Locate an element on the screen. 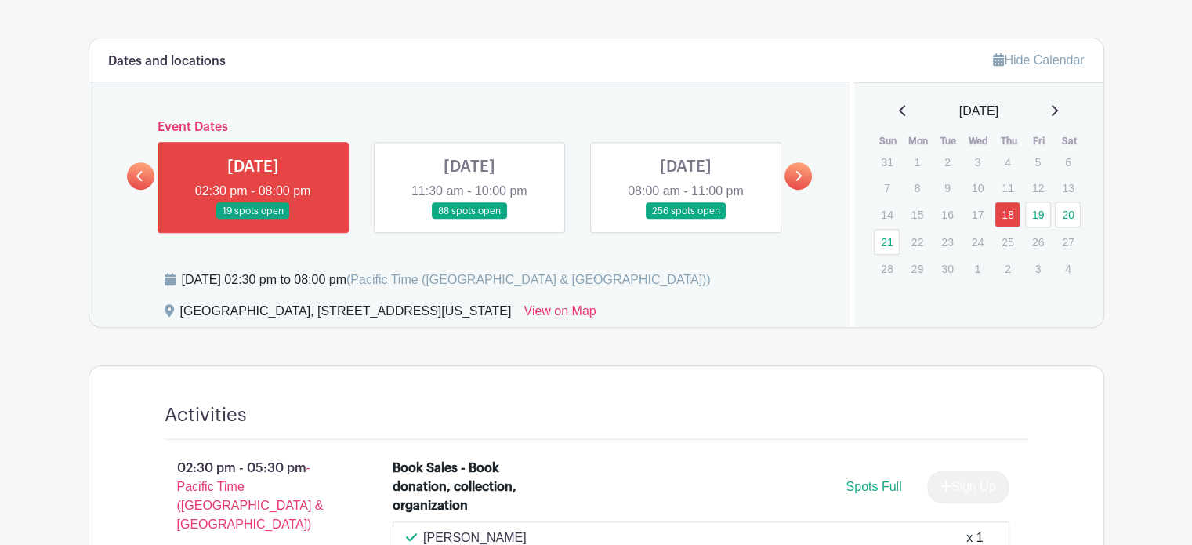 The height and width of the screenshot is (545, 1192). p: 02:30 pm - 05:30 pm is located at coordinates (254, 496).